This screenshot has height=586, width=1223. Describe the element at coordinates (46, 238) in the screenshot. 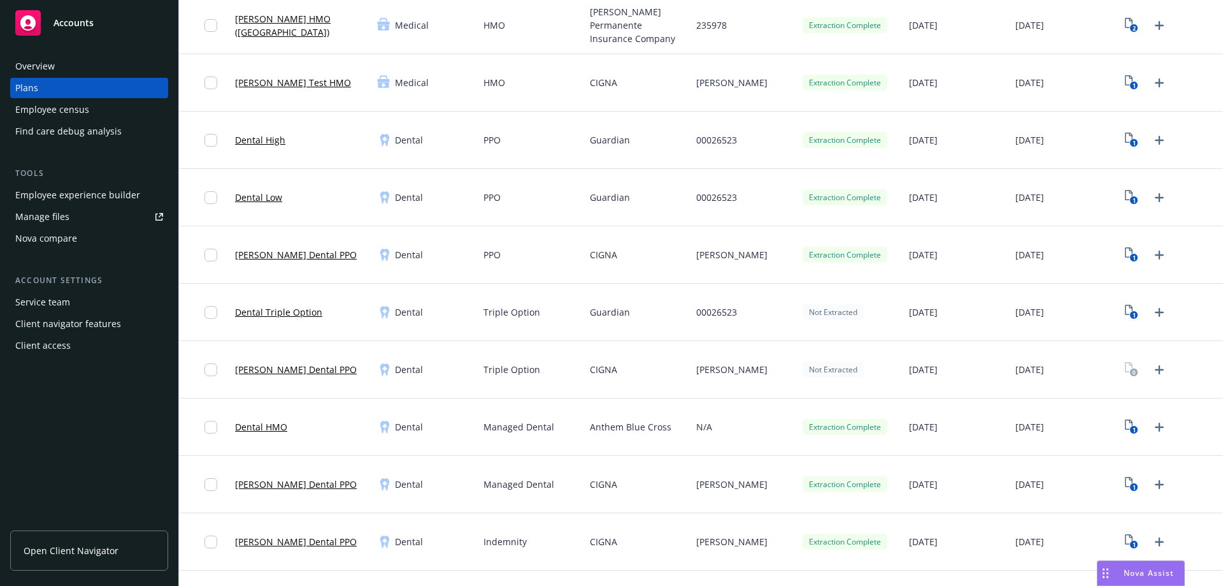

I see `div: Nova compare` at that location.